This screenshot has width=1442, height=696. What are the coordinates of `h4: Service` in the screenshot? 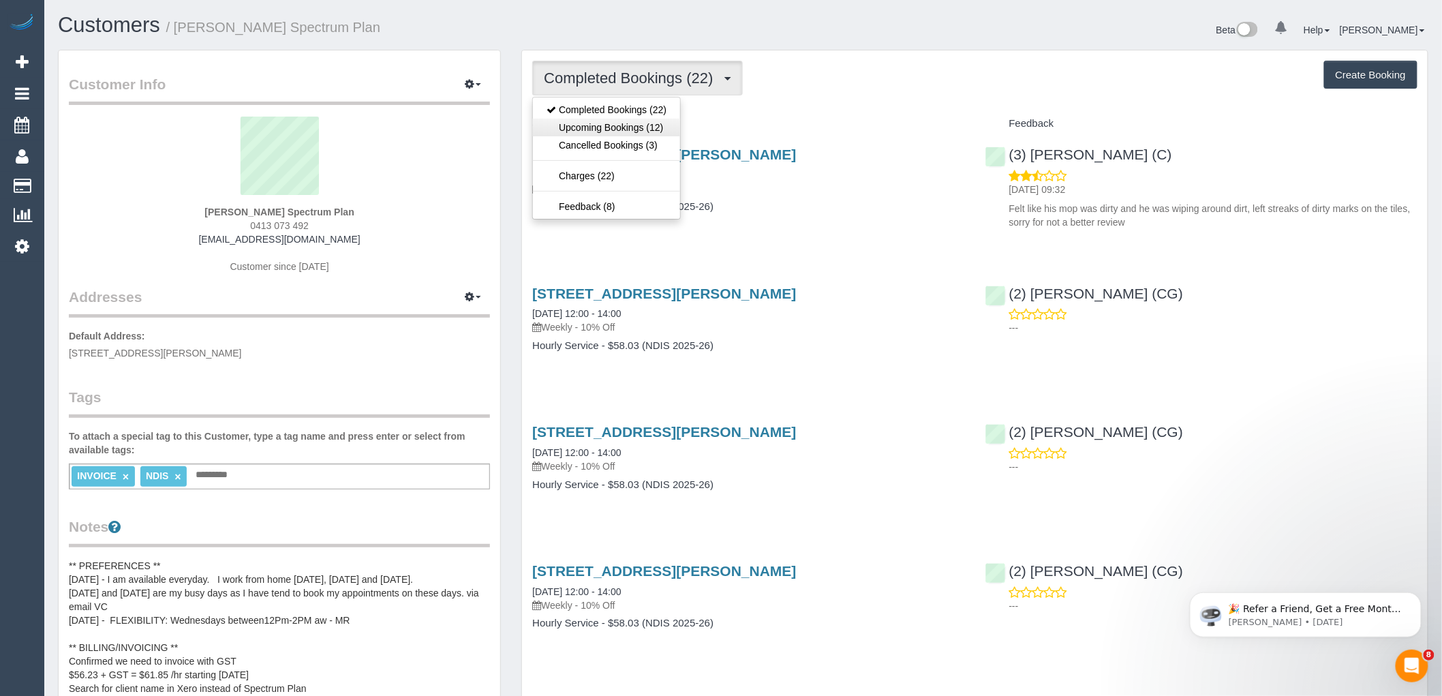 It's located at (748, 123).